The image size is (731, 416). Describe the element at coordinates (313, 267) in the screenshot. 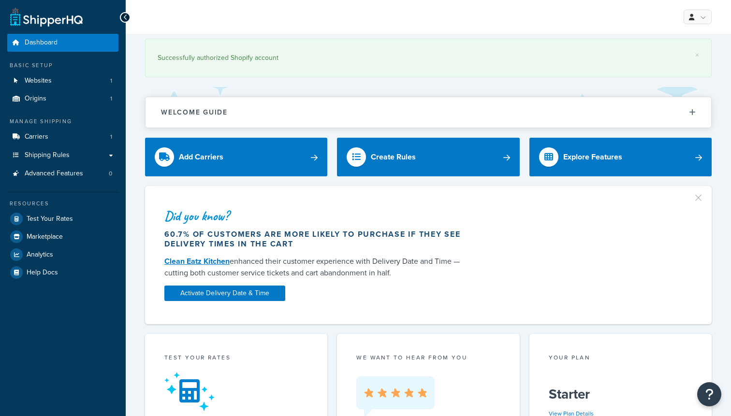

I see `div: enhanced their customer experience with Delivery Date and Time — cutting both customer service ti...` at that location.